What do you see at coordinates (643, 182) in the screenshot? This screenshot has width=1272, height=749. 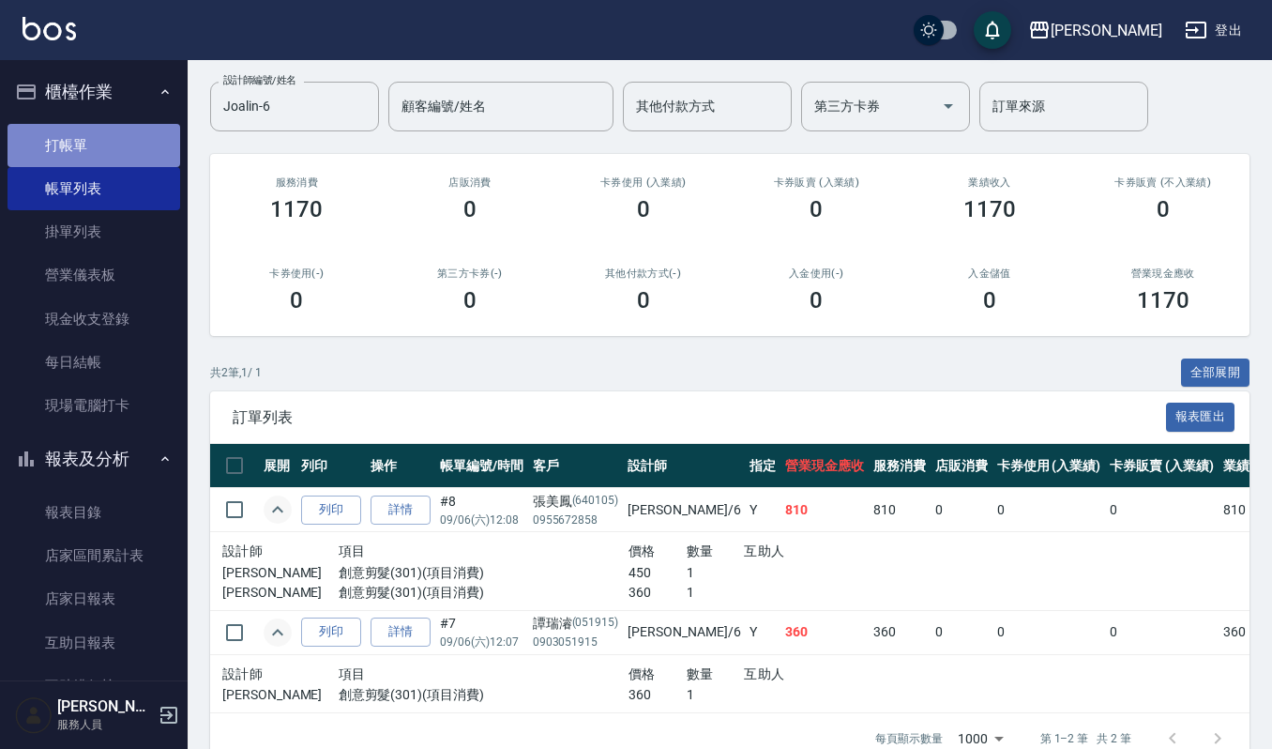 I see `h2: 卡券使用 (入業績)` at bounding box center [643, 182].